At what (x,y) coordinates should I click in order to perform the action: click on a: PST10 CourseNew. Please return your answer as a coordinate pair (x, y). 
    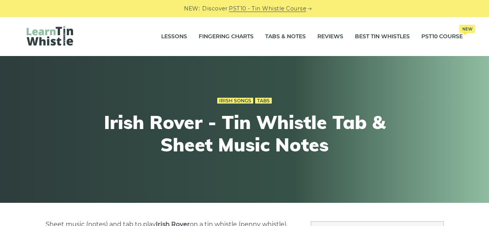
    Looking at the image, I should click on (442, 37).